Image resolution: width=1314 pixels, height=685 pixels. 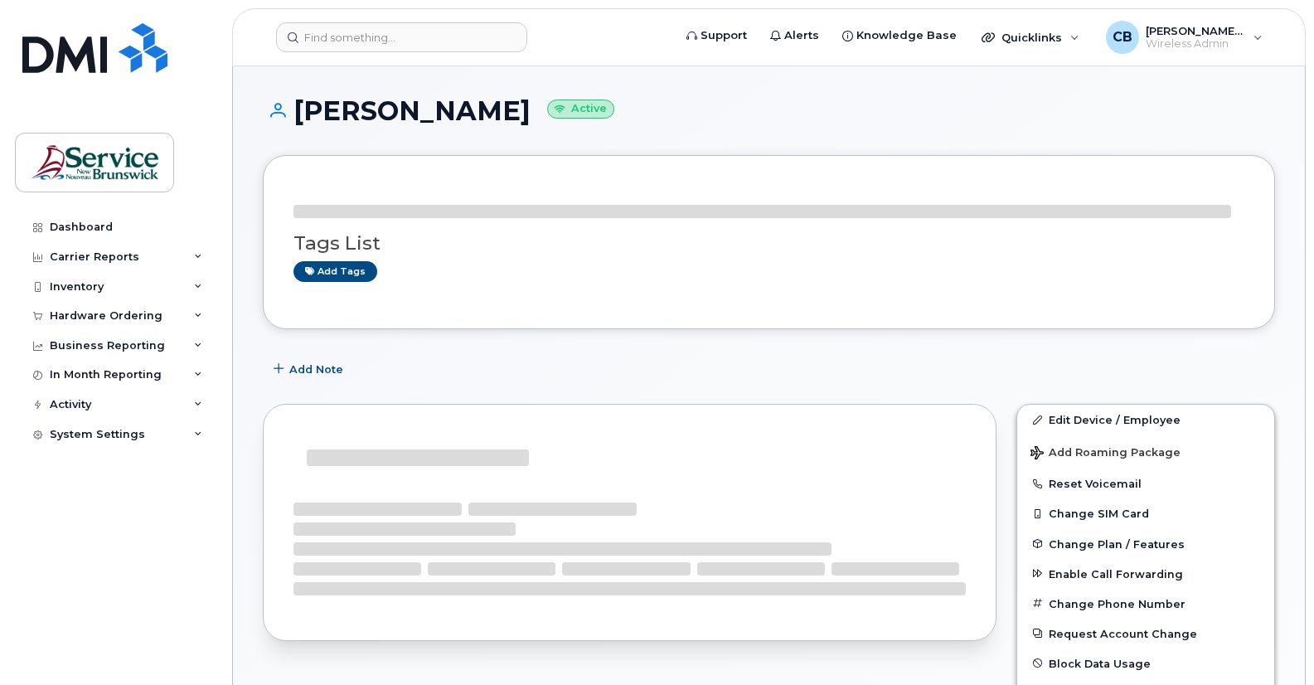 What do you see at coordinates (1146, 544) in the screenshot?
I see `button: Change Plan / Features` at bounding box center [1146, 544].